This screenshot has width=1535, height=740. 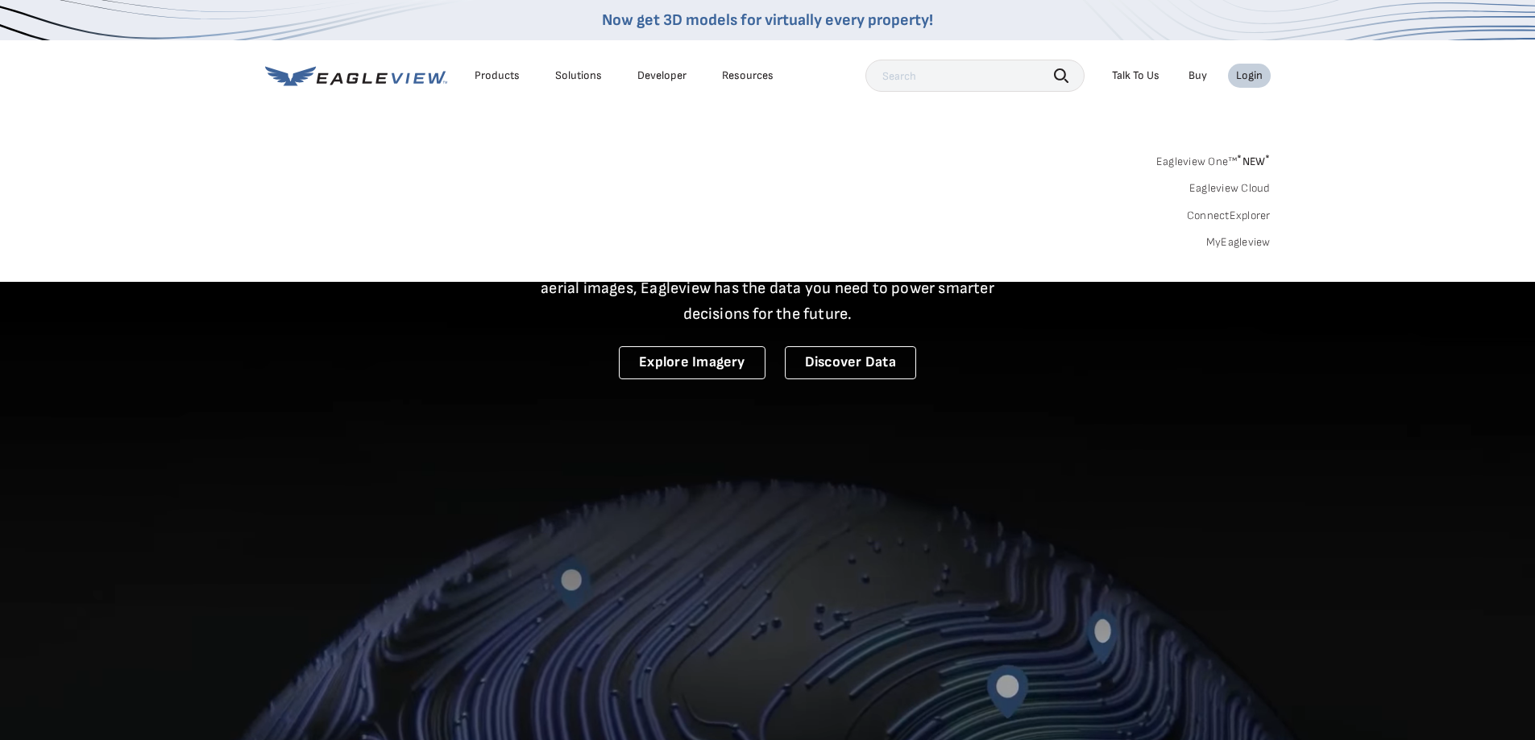 I want to click on a: Discover Data, so click(x=850, y=363).